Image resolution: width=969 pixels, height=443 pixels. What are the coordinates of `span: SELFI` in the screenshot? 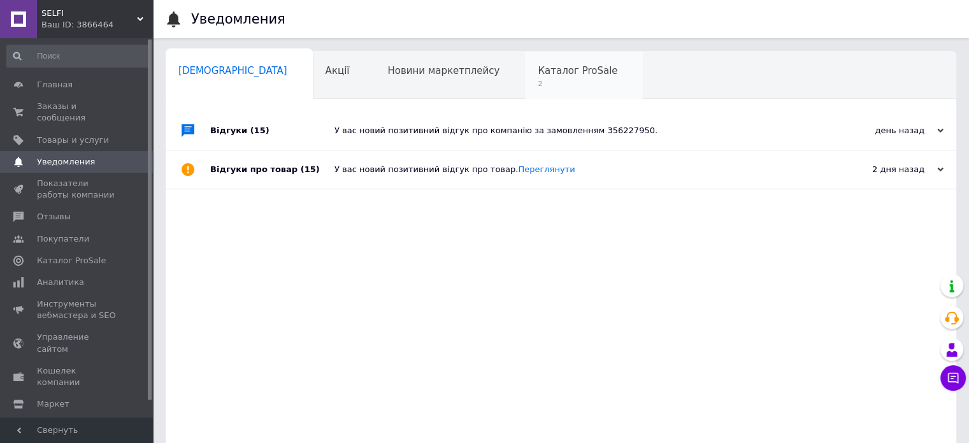 It's located at (89, 13).